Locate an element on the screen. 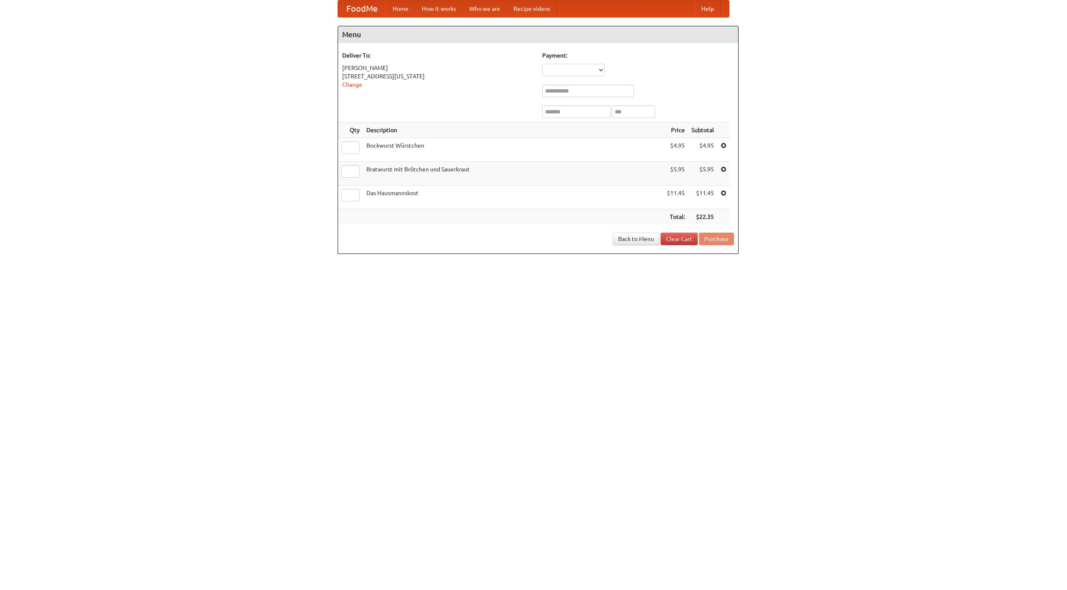 This screenshot has width=1067, height=590. a: Recipe videos is located at coordinates (532, 9).